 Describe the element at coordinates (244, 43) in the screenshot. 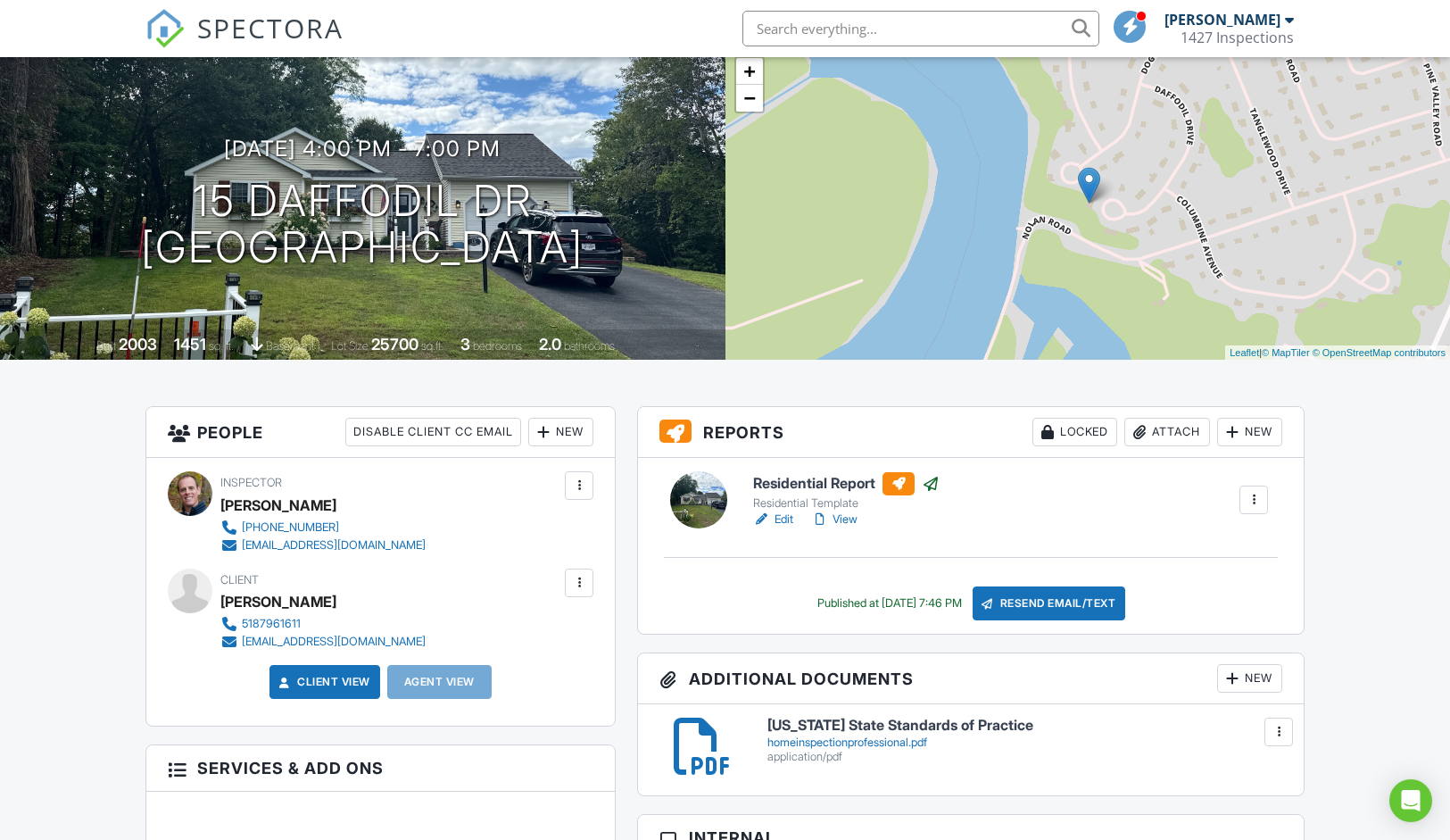

I see `a: SPECTORA` at that location.